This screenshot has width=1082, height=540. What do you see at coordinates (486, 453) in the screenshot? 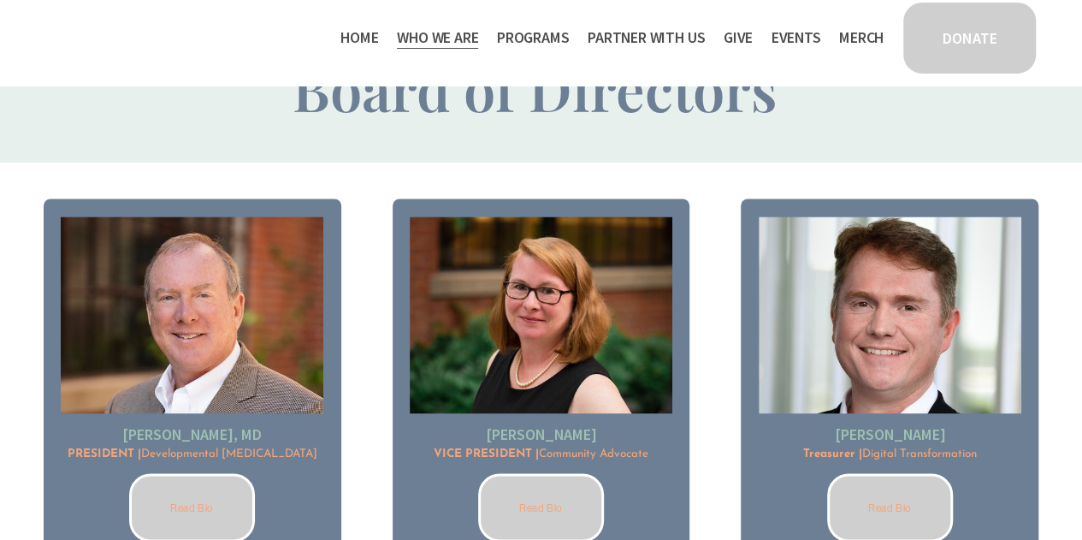
I see `strong: VICE PRESIDENT |` at bounding box center [486, 453].